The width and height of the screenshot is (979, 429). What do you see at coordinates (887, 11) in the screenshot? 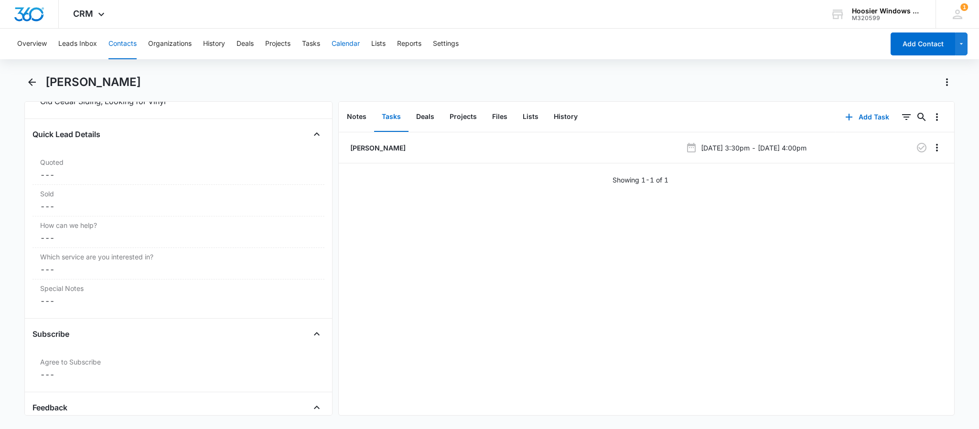
I see `div: account name` at bounding box center [887, 11].